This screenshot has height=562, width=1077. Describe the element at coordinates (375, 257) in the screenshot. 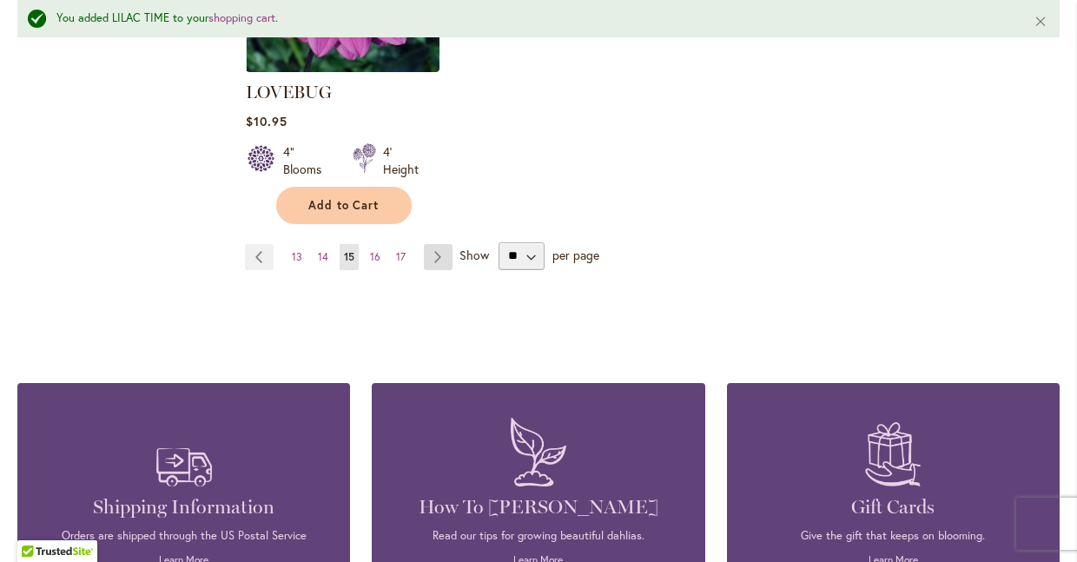

I see `a: 16` at that location.